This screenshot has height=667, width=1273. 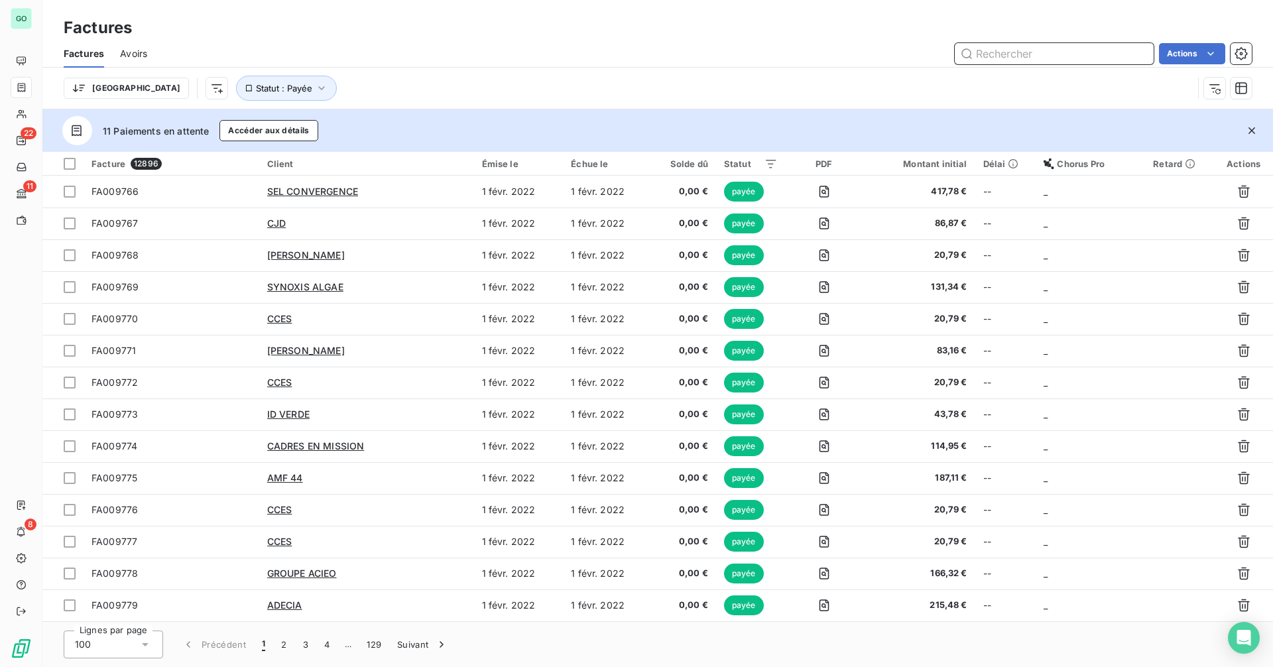 I want to click on div: Statut, so click(x=750, y=164).